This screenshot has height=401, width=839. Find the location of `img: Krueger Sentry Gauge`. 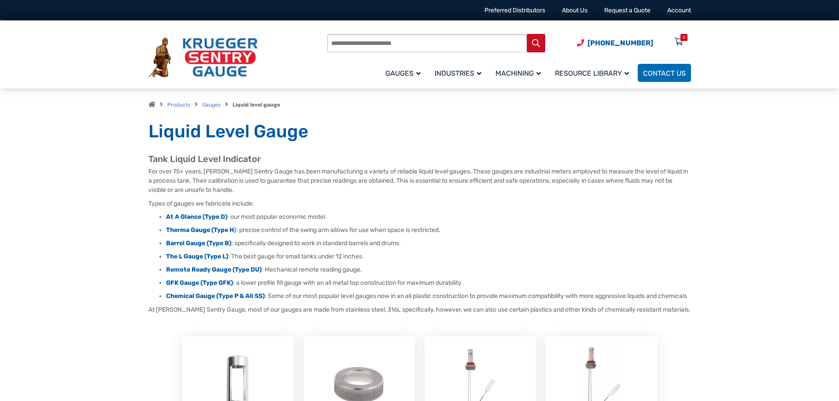

img: Krueger Sentry Gauge is located at coordinates (203, 58).